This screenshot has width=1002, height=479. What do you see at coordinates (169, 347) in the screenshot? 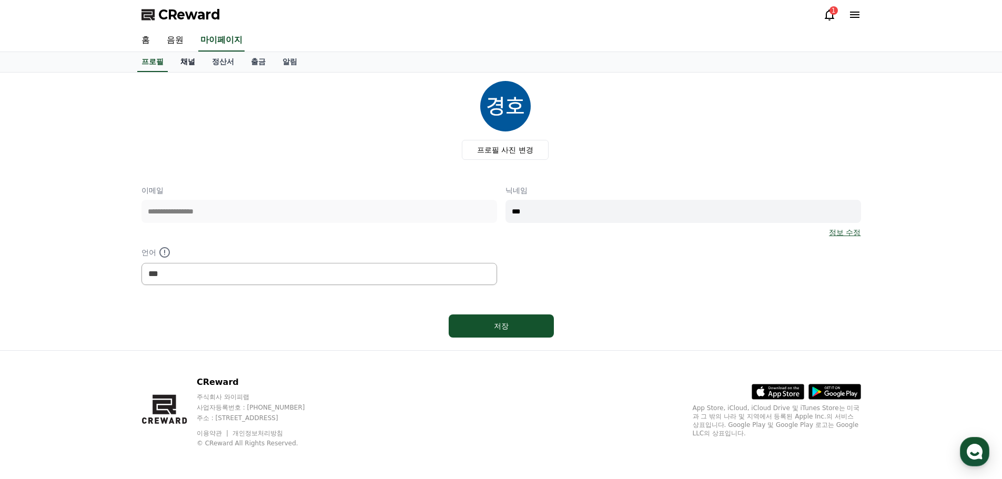
I see `a: 설정` at bounding box center [169, 347].